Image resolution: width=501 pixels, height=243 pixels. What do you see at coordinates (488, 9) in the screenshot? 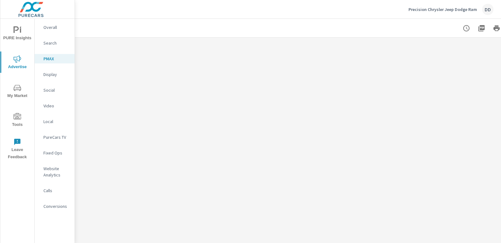
I see `div: DD` at bounding box center [488, 9].